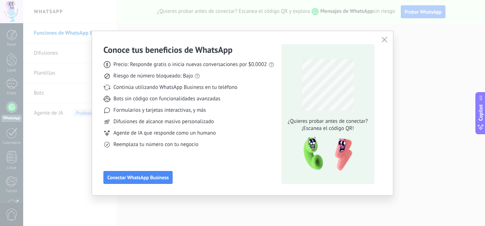 The image size is (485, 226). What do you see at coordinates (138, 177) in the screenshot?
I see `button: Conectar WhatsApp Business` at bounding box center [138, 177].